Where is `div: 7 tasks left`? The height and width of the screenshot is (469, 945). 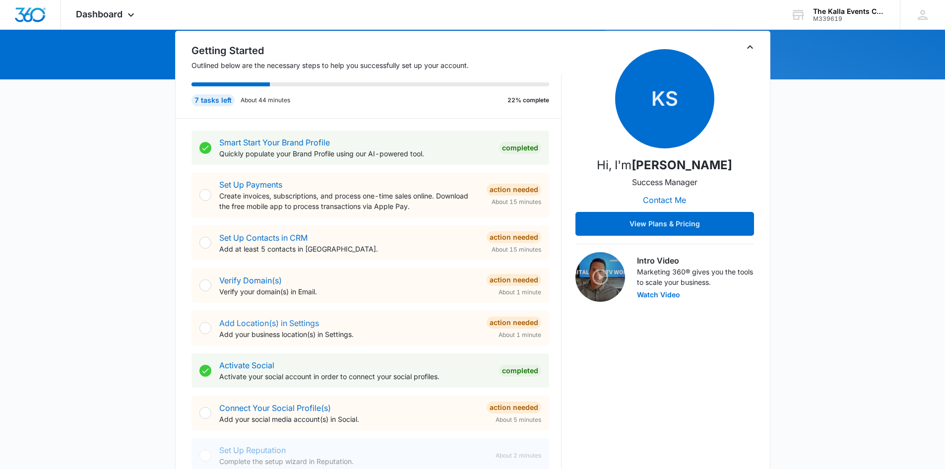
div: 7 tasks left is located at coordinates (213, 100).